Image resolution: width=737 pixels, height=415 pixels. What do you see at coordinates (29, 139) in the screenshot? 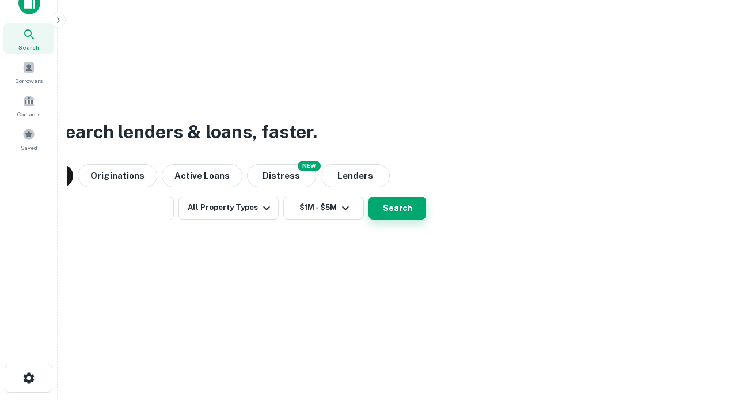
I see `div: Saved` at bounding box center [29, 139].